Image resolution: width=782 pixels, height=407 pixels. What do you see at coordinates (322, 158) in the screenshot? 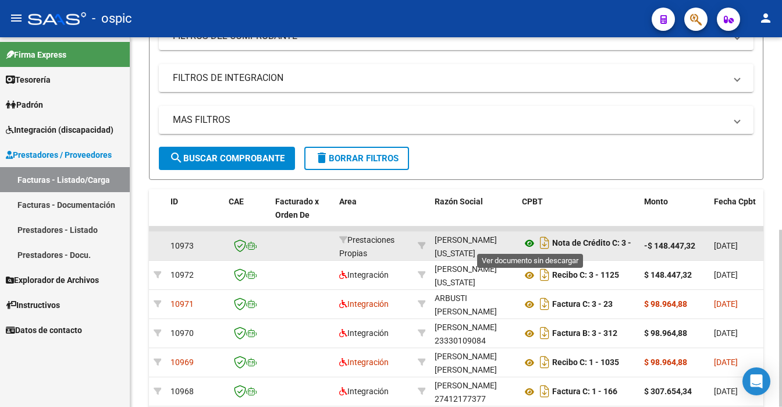
I see `mat-icon: delete` at bounding box center [322, 158].